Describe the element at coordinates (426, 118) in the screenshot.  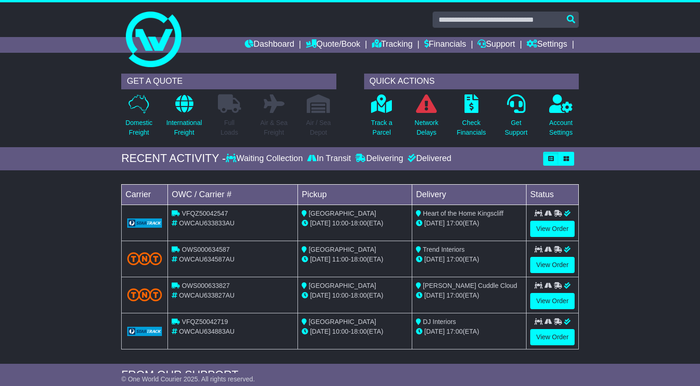
I see `a: NetworkDelays` at that location.